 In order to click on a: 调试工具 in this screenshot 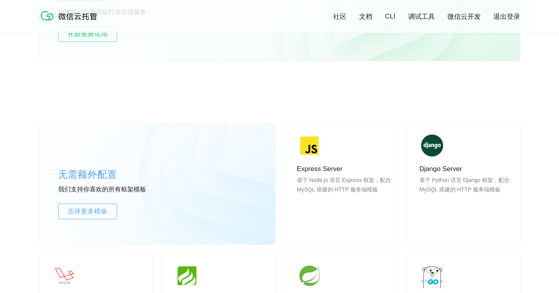, I will do `click(422, 17)`.